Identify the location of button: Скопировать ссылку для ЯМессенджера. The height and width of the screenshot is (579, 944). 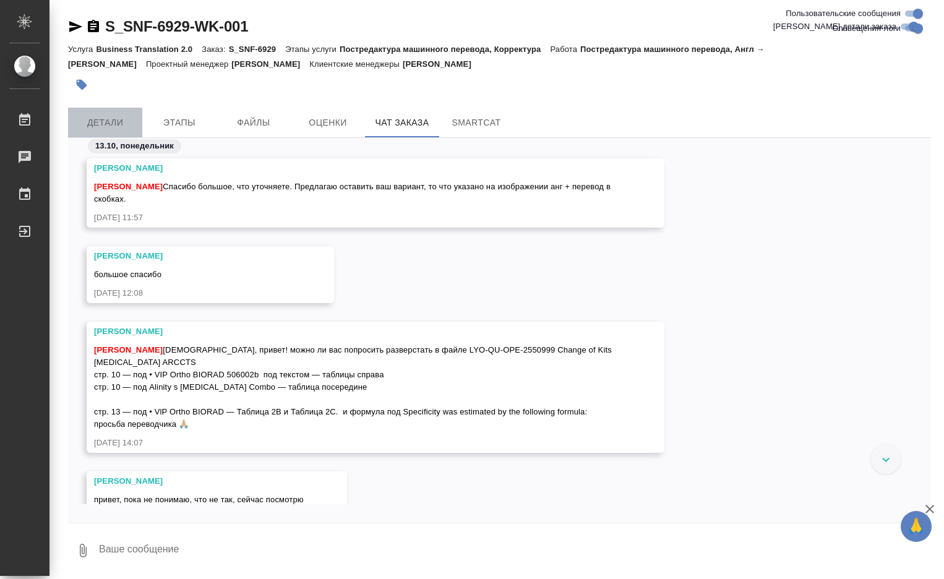
(75, 27).